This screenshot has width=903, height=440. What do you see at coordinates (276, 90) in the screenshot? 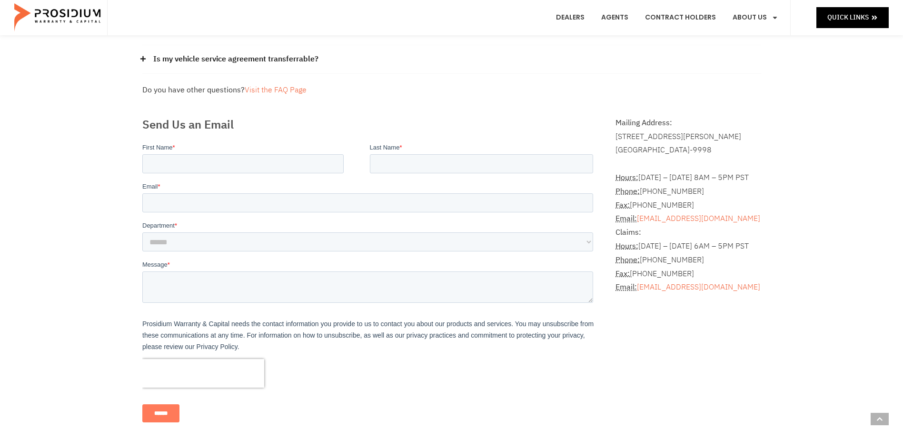
I see `a: Visit the FAQ Page` at bounding box center [276, 90].